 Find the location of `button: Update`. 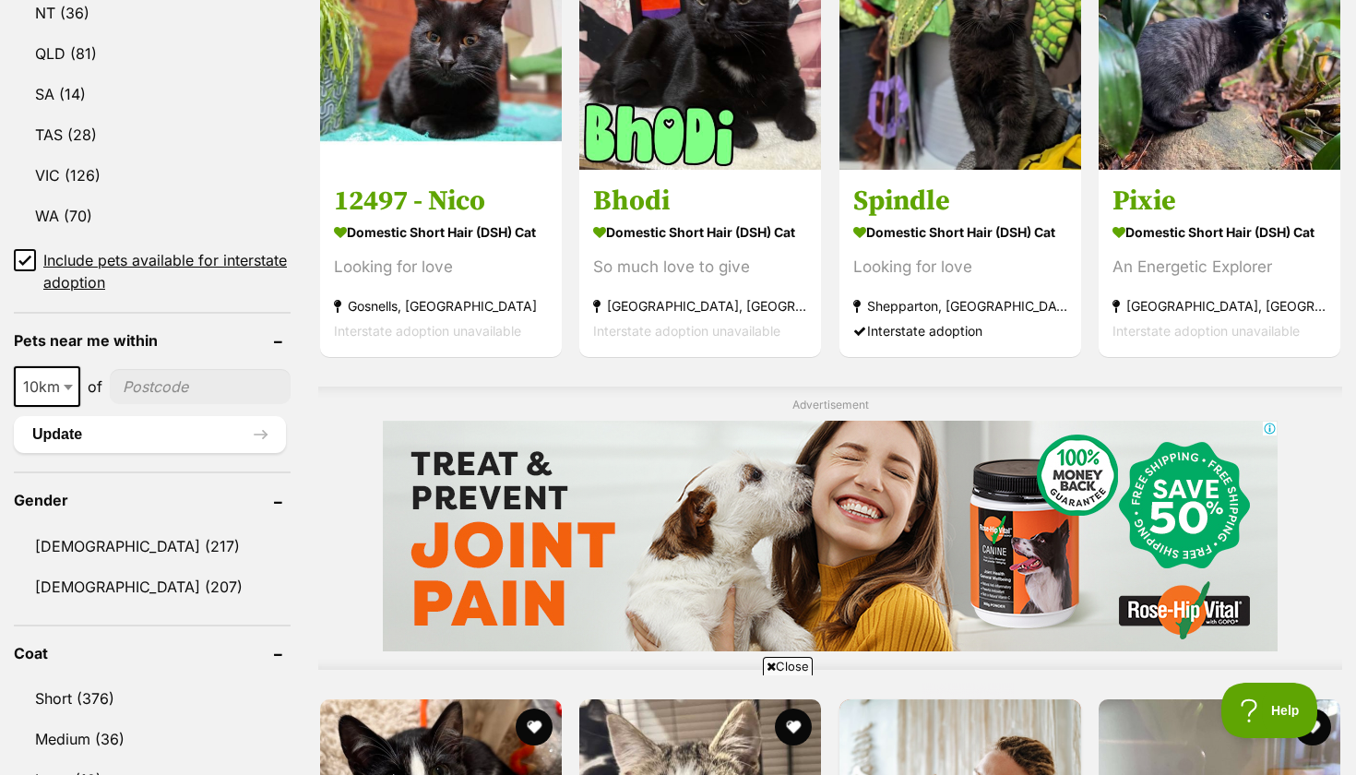

button: Update is located at coordinates (149, 434).